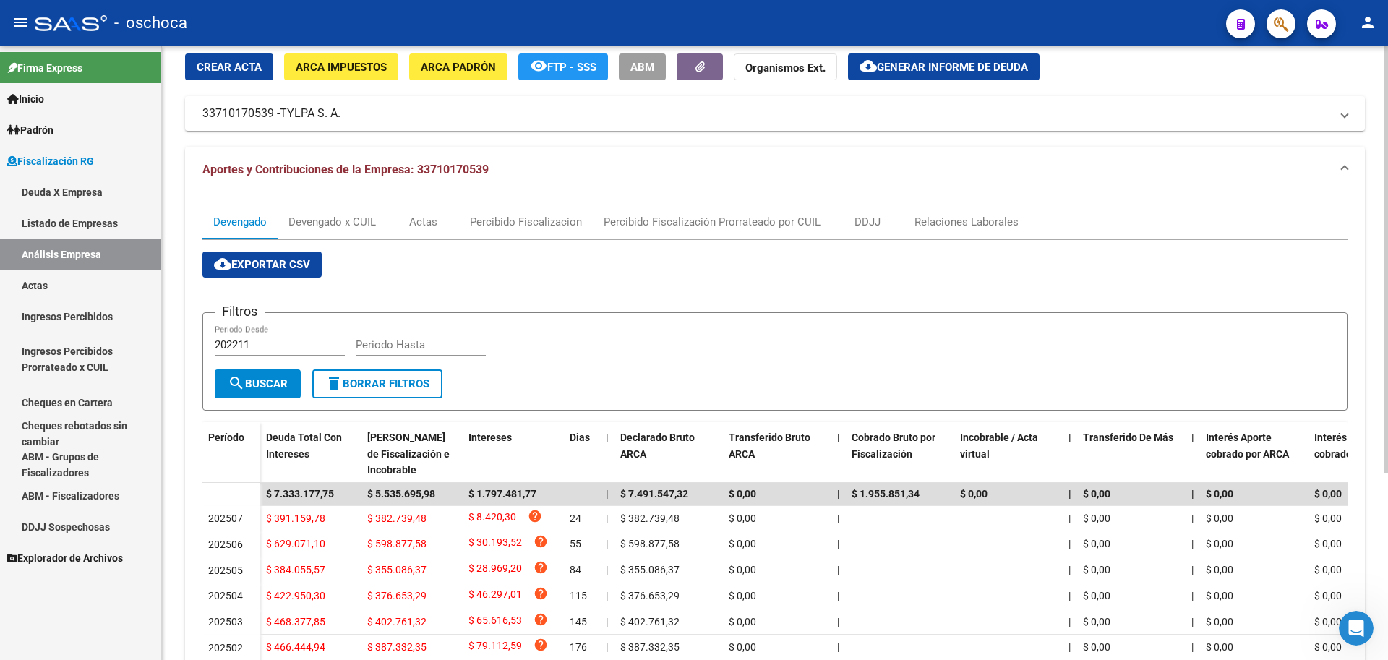 This screenshot has height=660, width=1388. Describe the element at coordinates (495, 622) in the screenshot. I see `span: $ 65.616,53` at that location.